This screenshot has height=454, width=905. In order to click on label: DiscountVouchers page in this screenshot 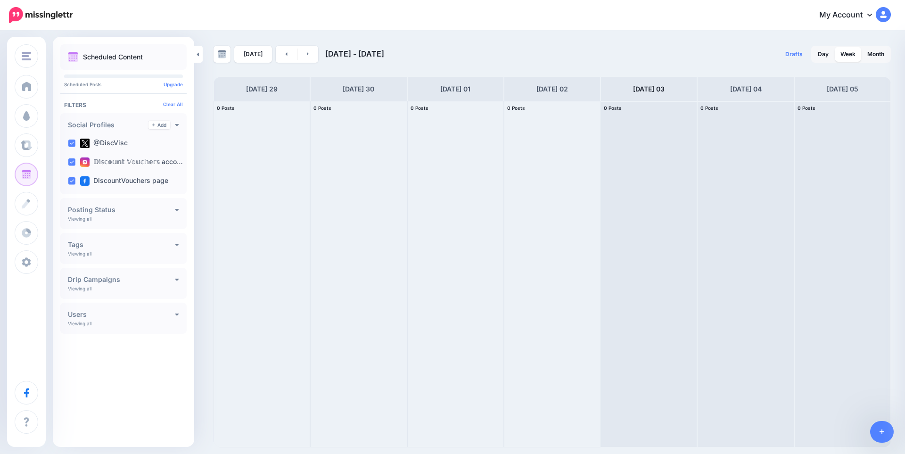, I will do `click(124, 181)`.